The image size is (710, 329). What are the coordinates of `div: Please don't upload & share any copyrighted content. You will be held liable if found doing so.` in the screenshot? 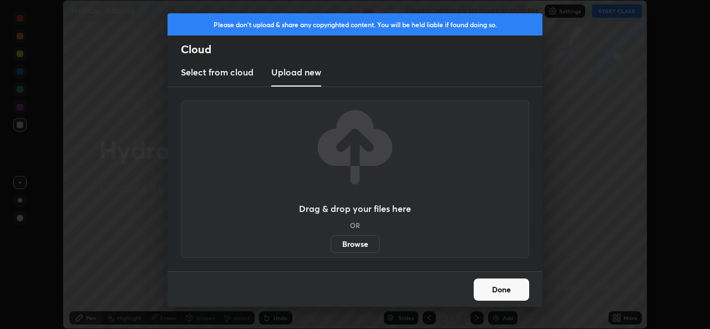 It's located at (355, 24).